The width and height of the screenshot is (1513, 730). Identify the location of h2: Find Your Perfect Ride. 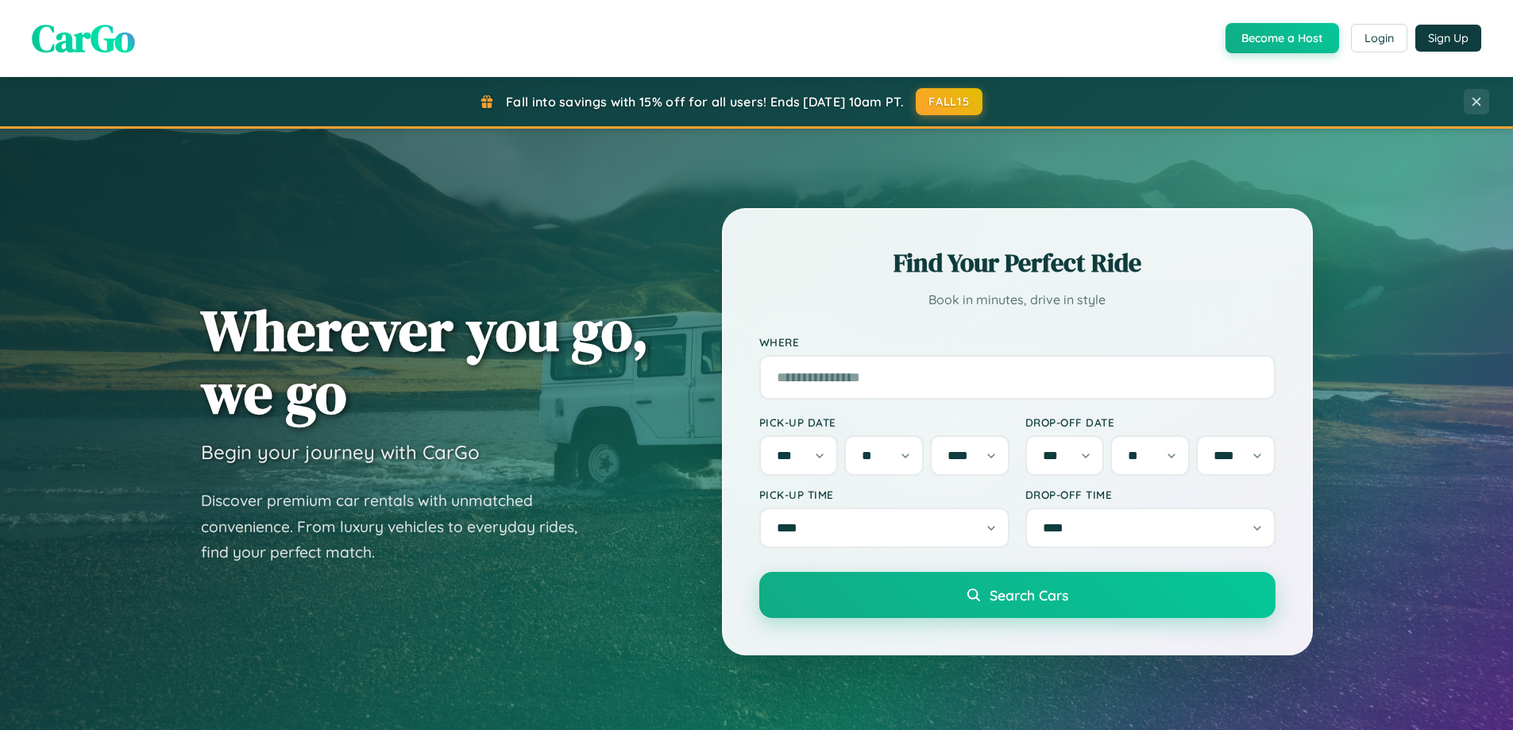
(1018, 263).